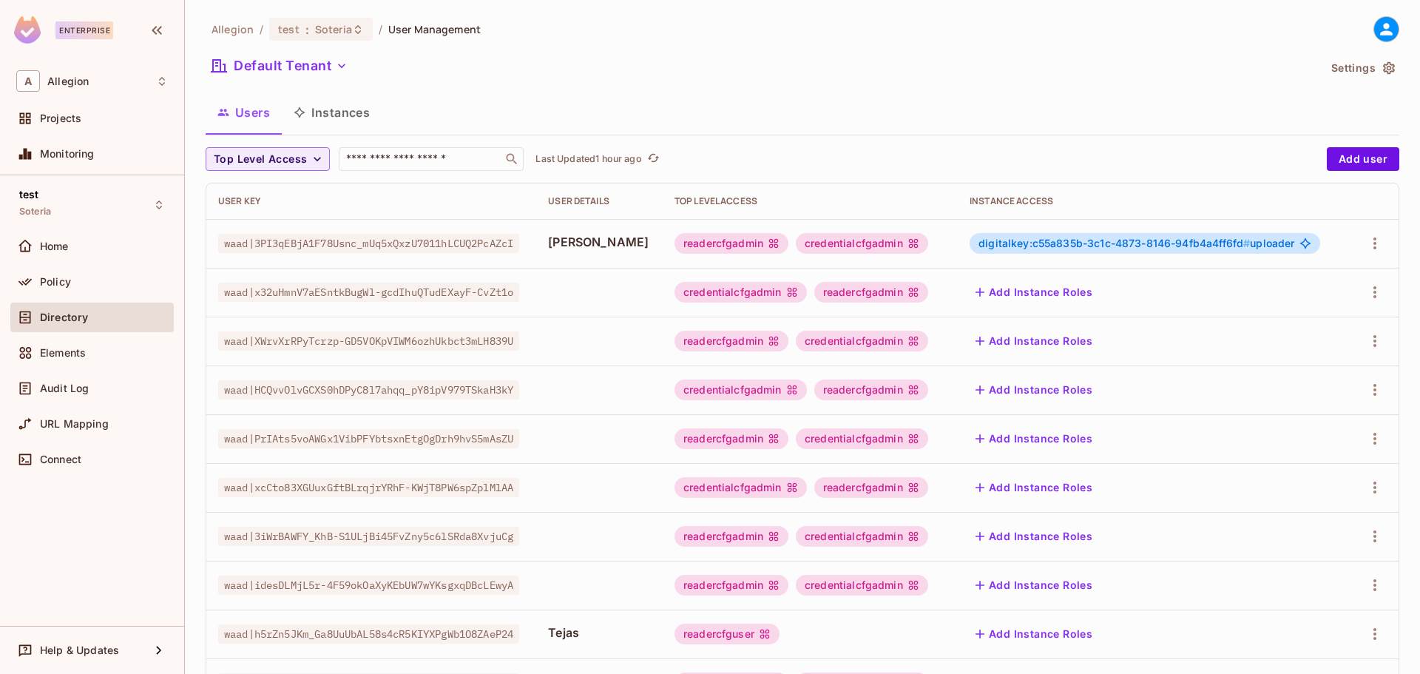 Image resolution: width=1420 pixels, height=674 pixels. What do you see at coordinates (368, 390) in the screenshot?
I see `span: waad|HCQvvOlvGCXS0hDPyC8l7ahqq_pY8ipV979TSkaH3kY` at bounding box center [368, 390].